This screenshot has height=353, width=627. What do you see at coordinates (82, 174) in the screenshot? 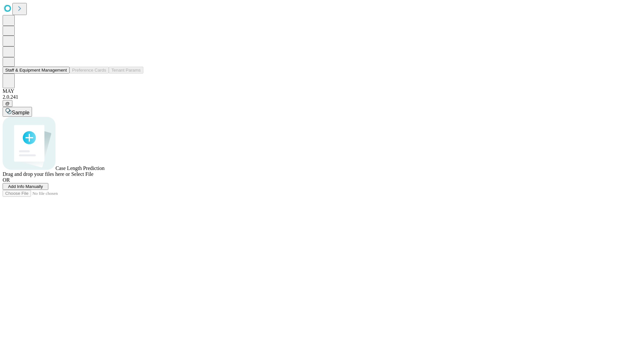
I see `span: Select File` at bounding box center [82, 174].